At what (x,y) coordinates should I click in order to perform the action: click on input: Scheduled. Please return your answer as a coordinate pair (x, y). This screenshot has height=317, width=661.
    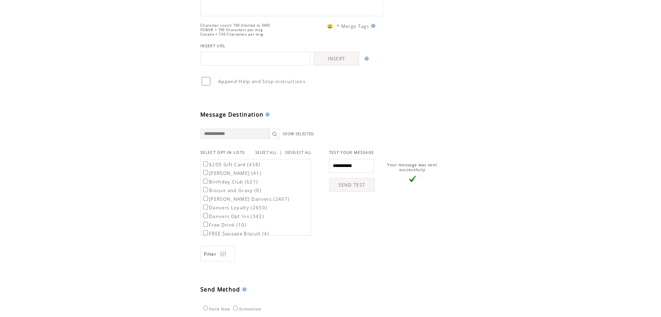
    Looking at the image, I should click on (236, 308).